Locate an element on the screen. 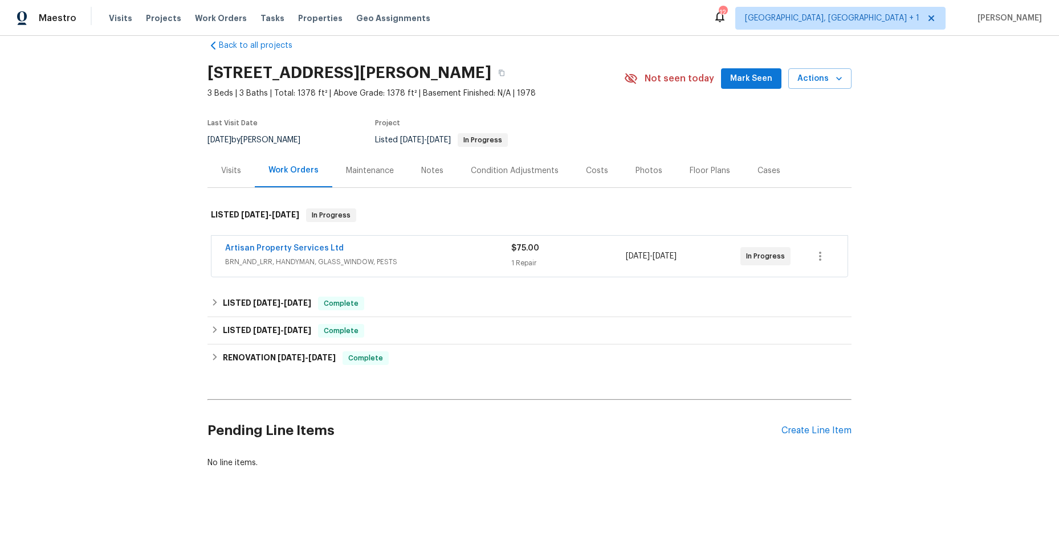 Image resolution: width=1059 pixels, height=546 pixels. button: Copy Address is located at coordinates (501, 73).